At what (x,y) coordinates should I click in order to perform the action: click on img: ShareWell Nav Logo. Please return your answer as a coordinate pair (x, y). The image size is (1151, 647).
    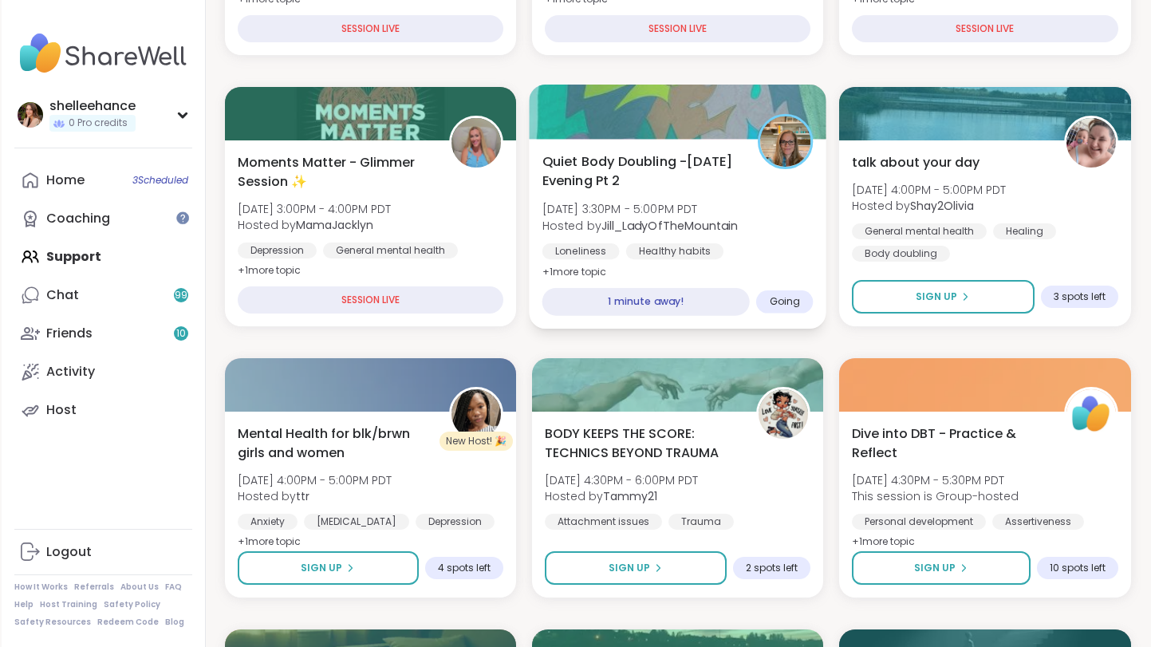
    Looking at the image, I should click on (103, 53).